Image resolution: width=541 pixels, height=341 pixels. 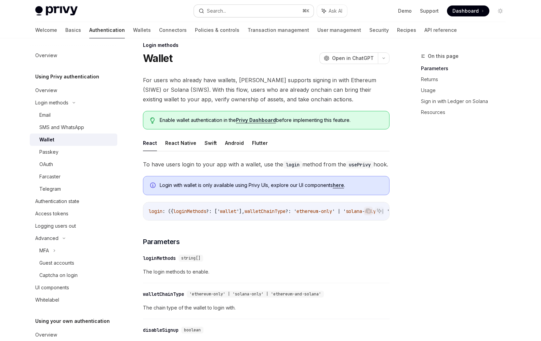 I want to click on a: Security, so click(x=379, y=30).